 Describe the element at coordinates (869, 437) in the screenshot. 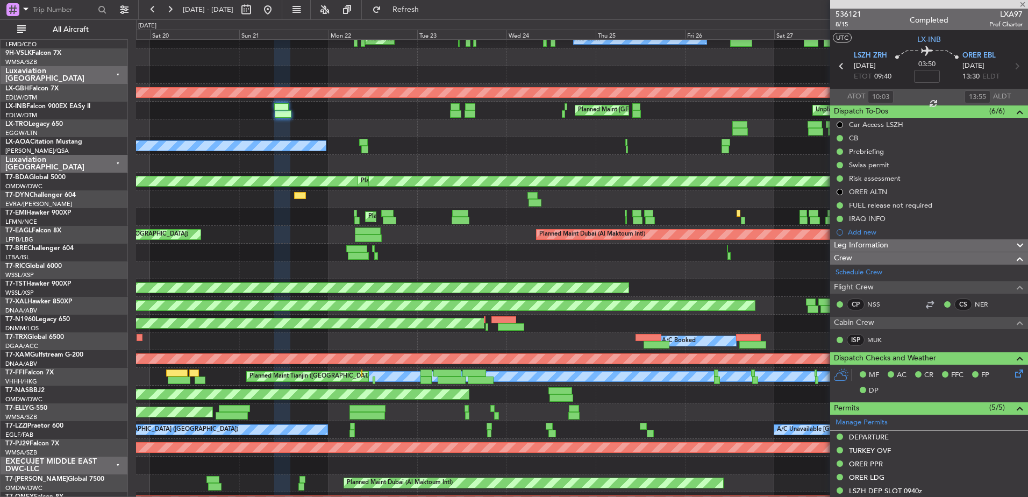

I see `div: DEPARTURE` at that location.